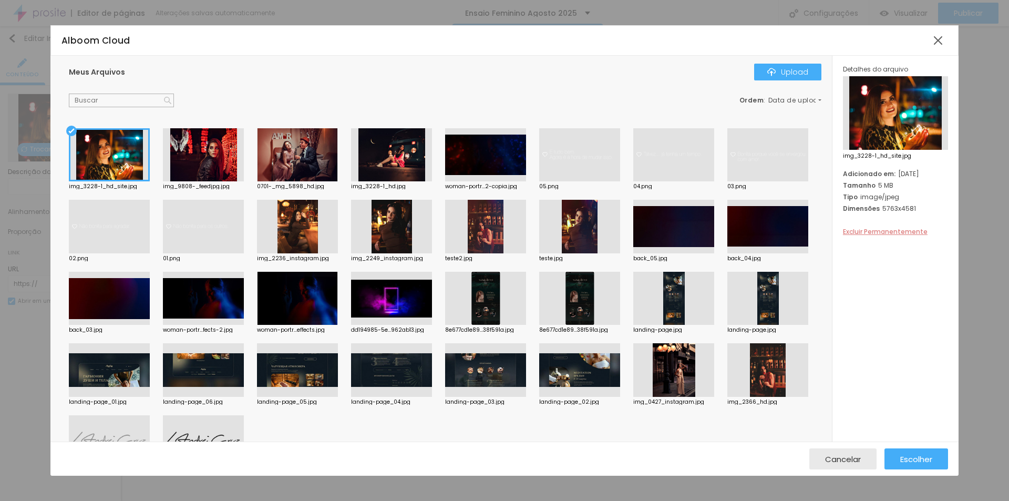 This screenshot has width=1009, height=501. What do you see at coordinates (298, 187) in the screenshot?
I see `div: 0701-_mg_5898_hd.jpg` at bounding box center [298, 187].